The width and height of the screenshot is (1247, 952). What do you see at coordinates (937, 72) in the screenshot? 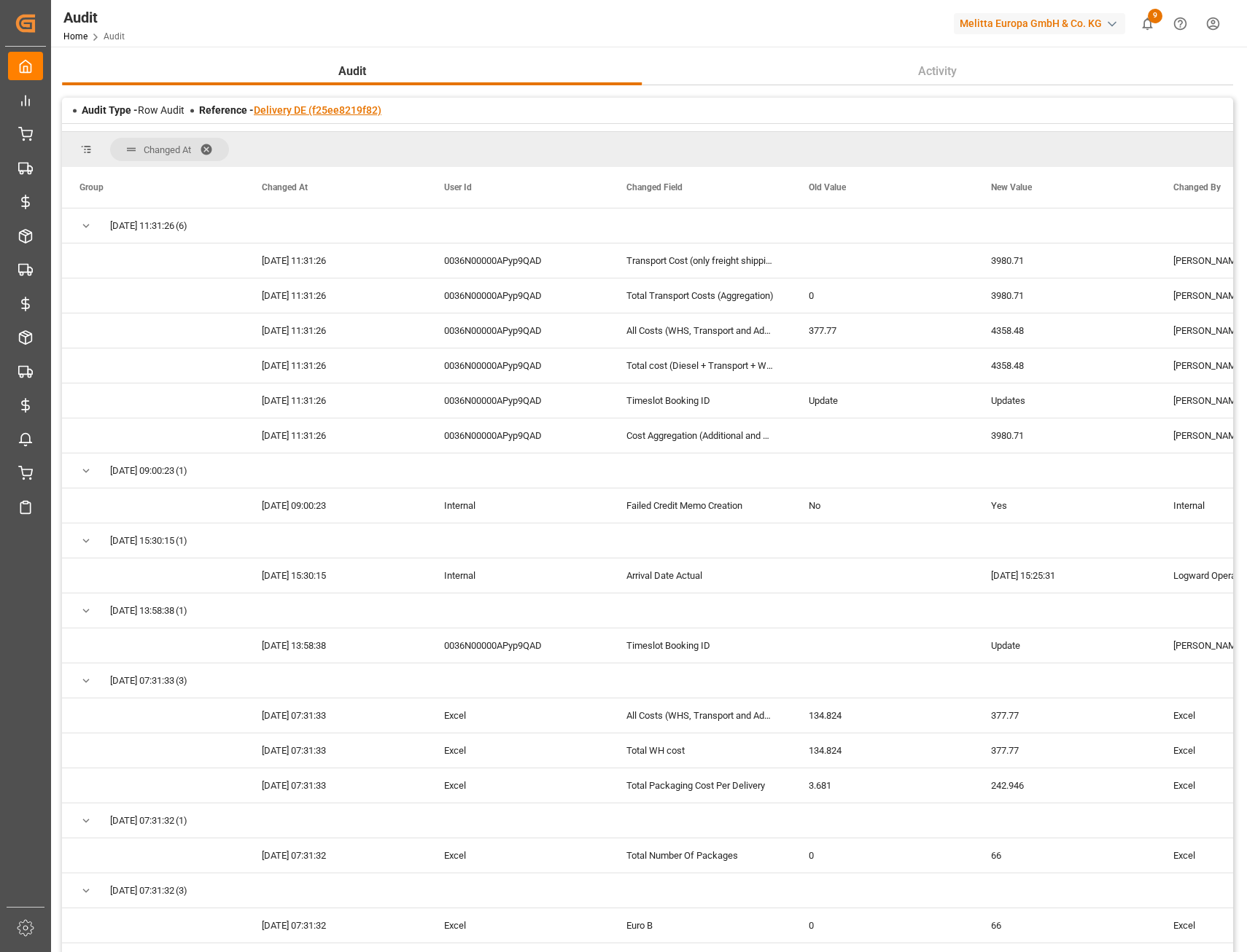
I see `span: Activity` at bounding box center [937, 72].